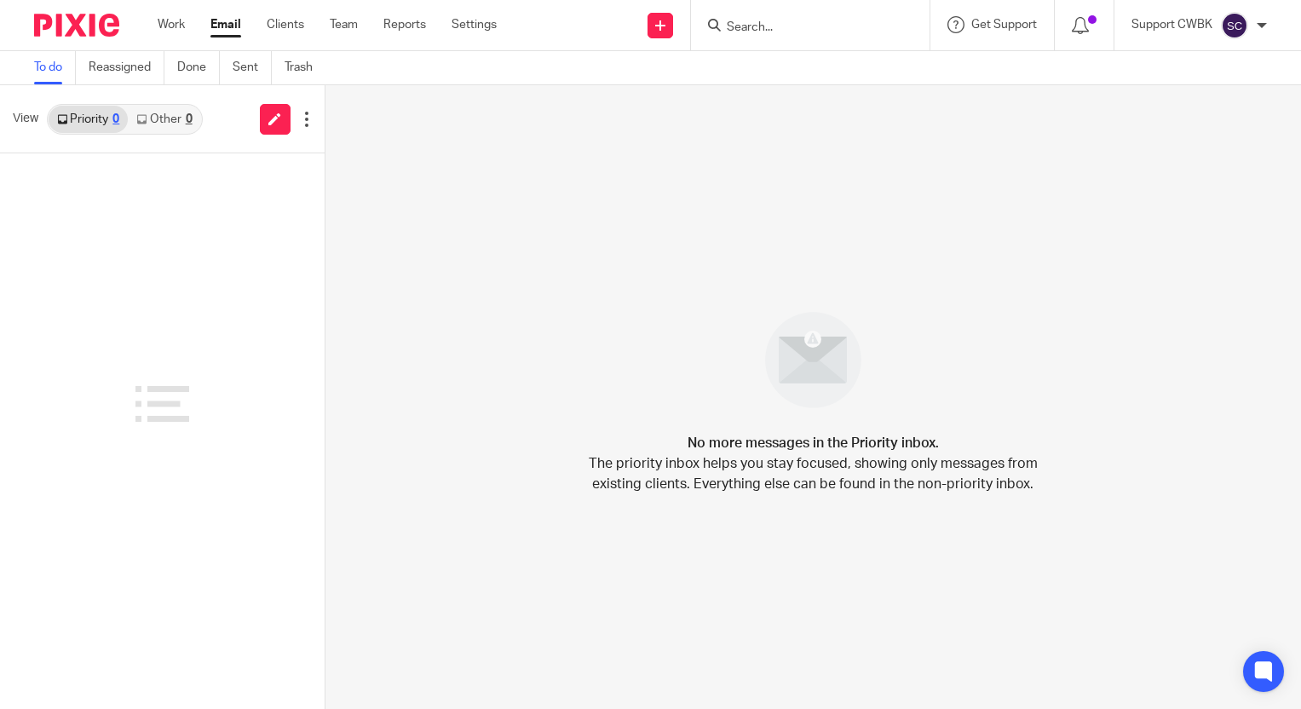  What do you see at coordinates (1171, 25) in the screenshot?
I see `p: Support CWBK` at bounding box center [1171, 25].